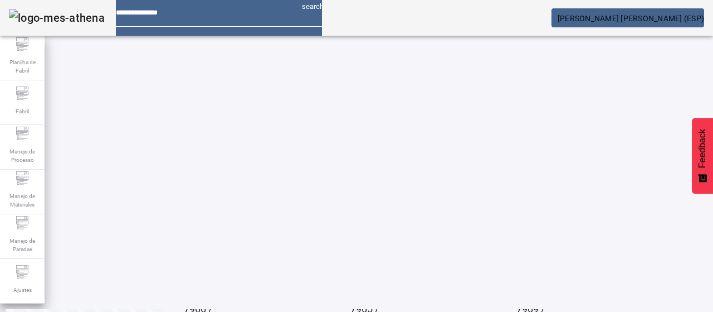 This screenshot has height=312, width=713. I want to click on span: Manejo de Materiales, so click(22, 200).